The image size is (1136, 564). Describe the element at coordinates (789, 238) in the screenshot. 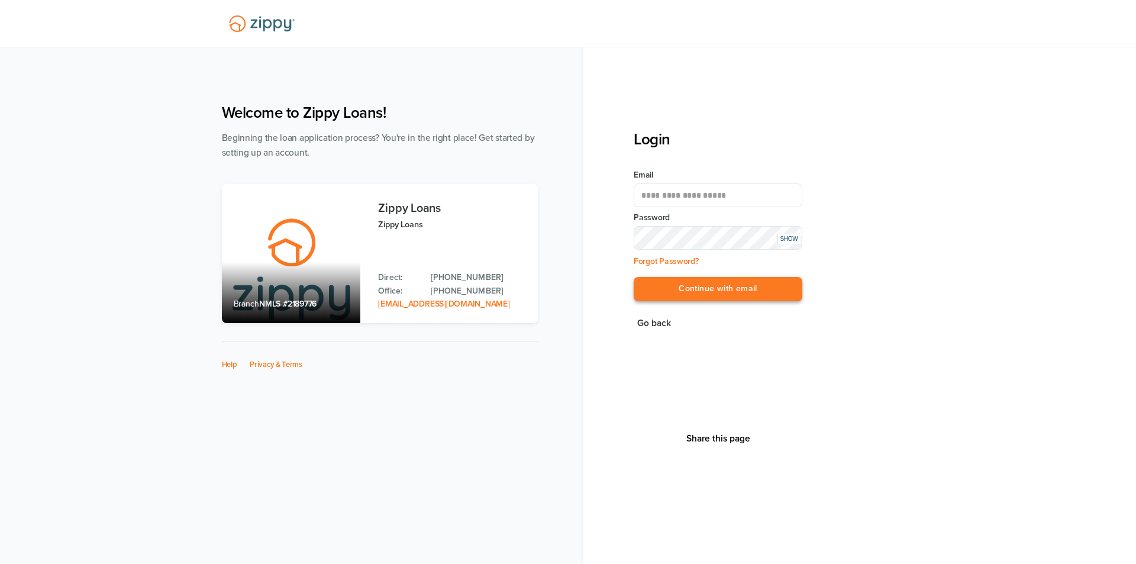

I see `div: SHOW` at that location.